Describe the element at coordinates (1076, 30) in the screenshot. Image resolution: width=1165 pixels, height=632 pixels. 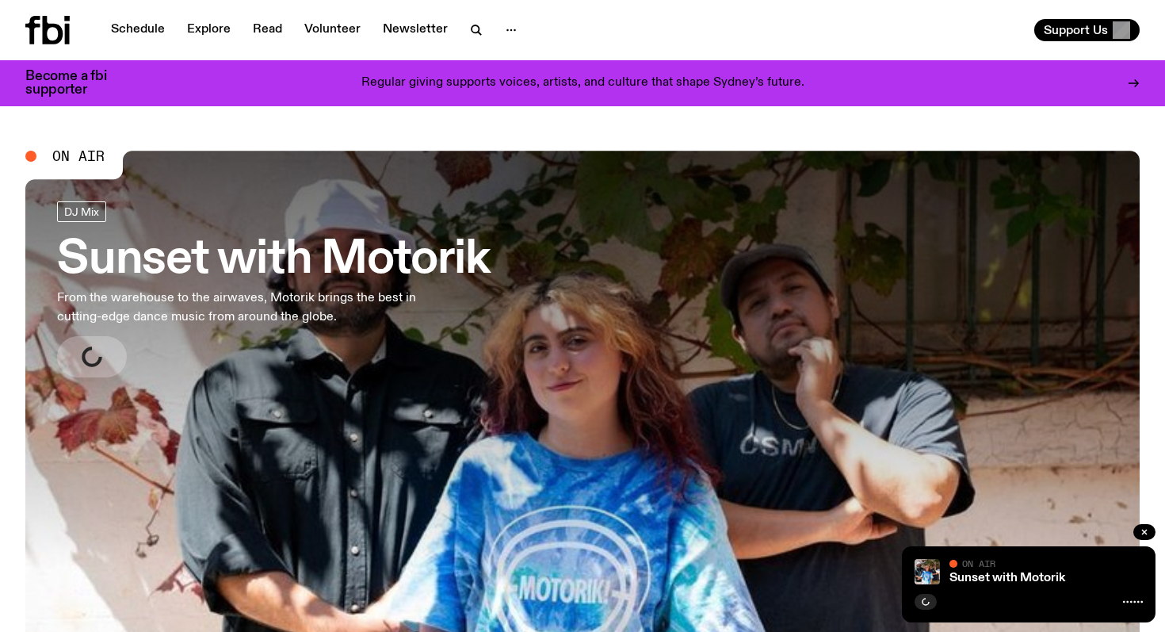
I see `span: Support Us` at that location.